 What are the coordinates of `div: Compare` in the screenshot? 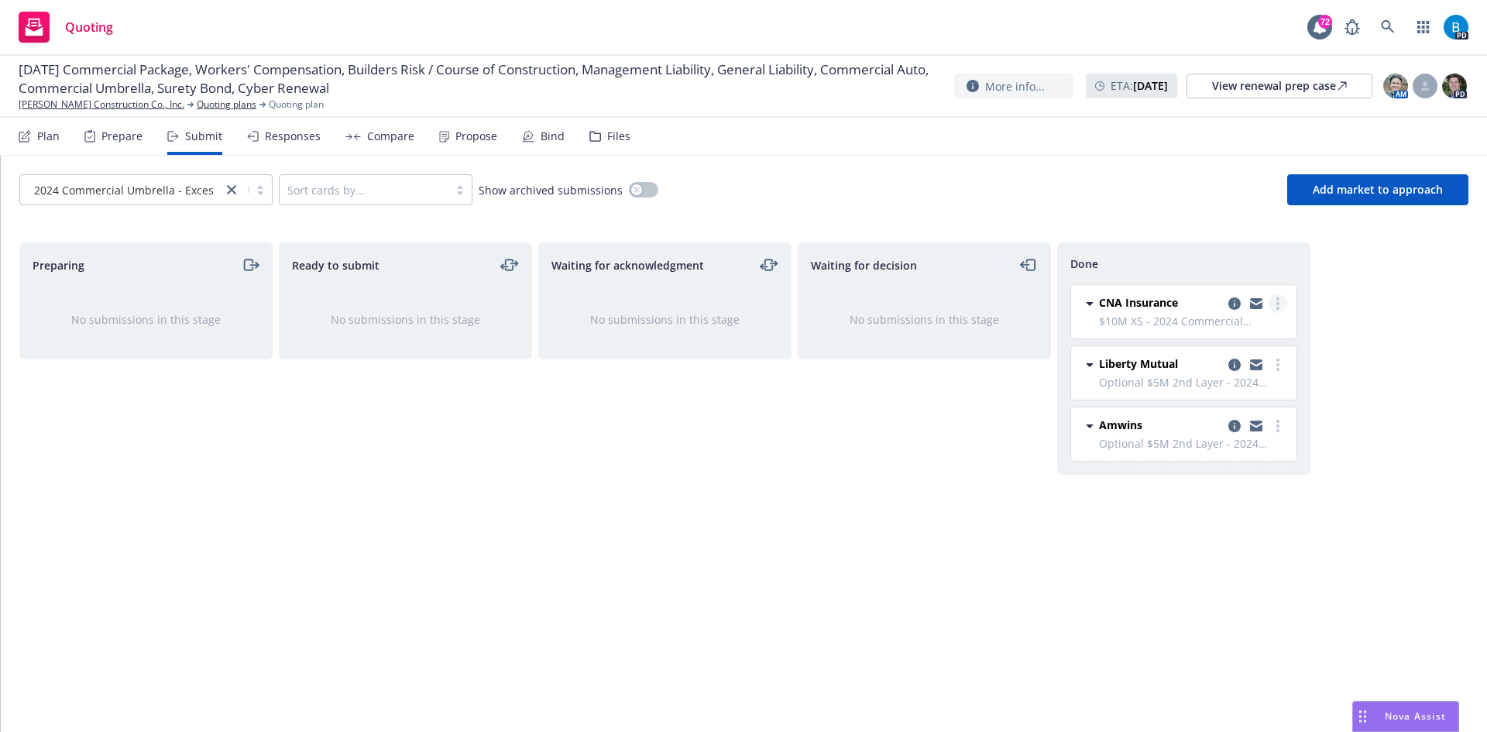 It's located at (390, 136).